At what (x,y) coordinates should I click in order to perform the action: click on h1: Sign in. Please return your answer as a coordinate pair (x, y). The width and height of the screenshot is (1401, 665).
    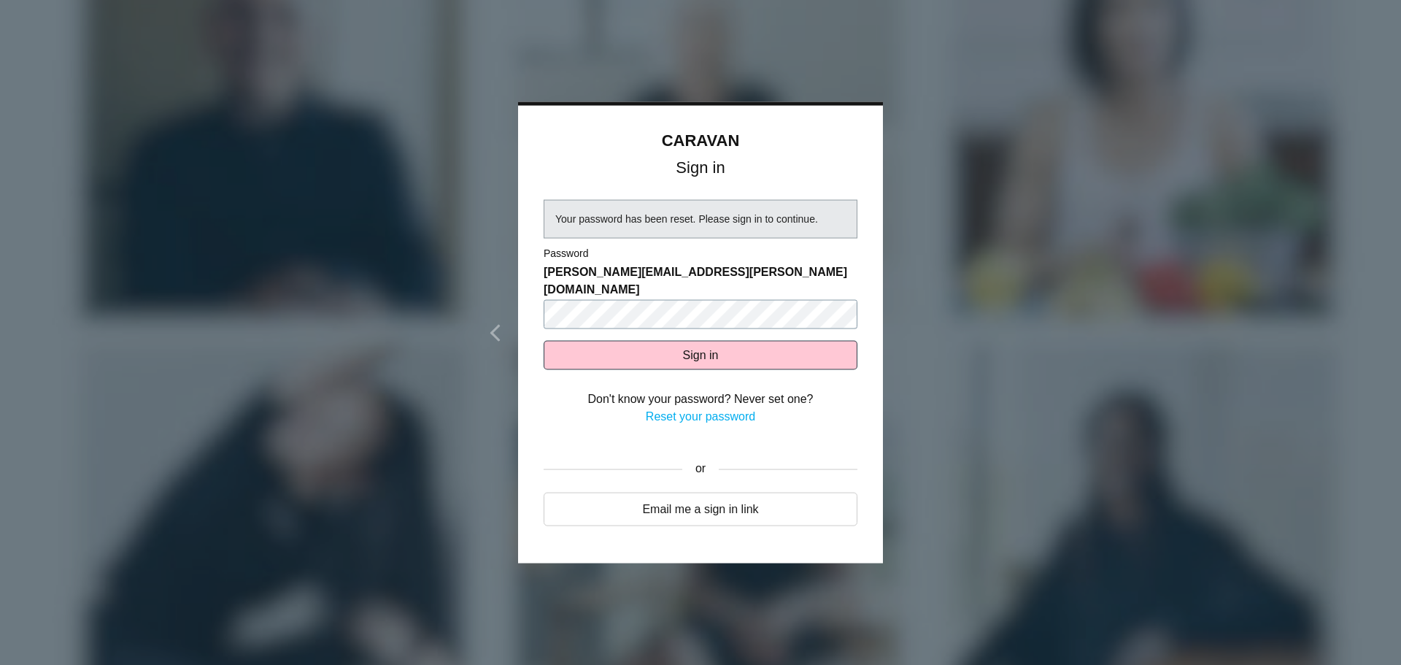
    Looking at the image, I should click on (700, 167).